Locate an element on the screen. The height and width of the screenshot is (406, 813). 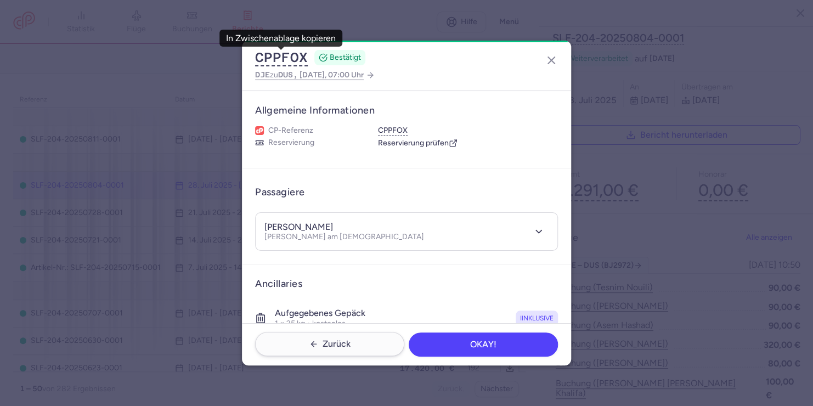
span: DJE is located at coordinates (262, 75).